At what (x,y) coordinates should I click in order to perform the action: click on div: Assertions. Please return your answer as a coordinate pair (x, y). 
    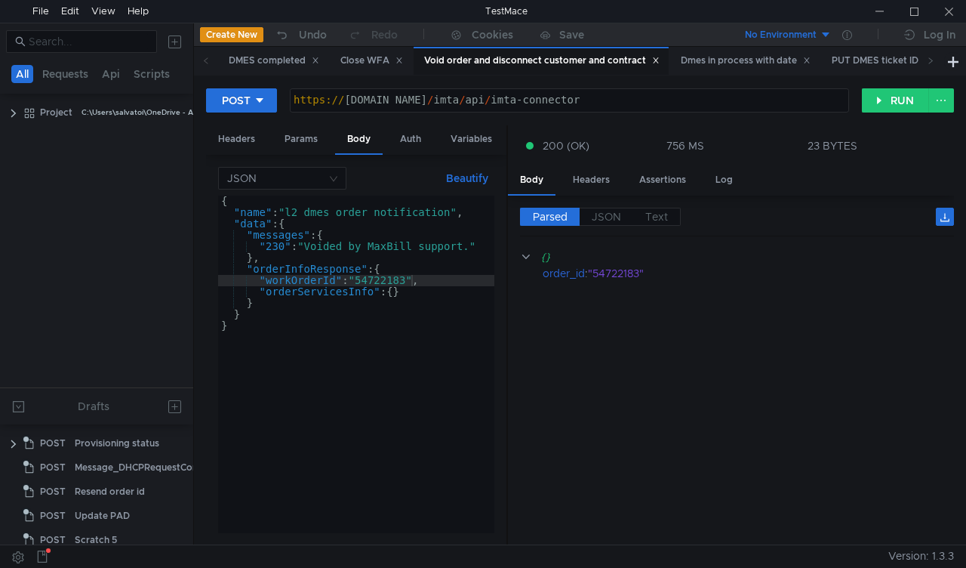
    Looking at the image, I should click on (663, 180).